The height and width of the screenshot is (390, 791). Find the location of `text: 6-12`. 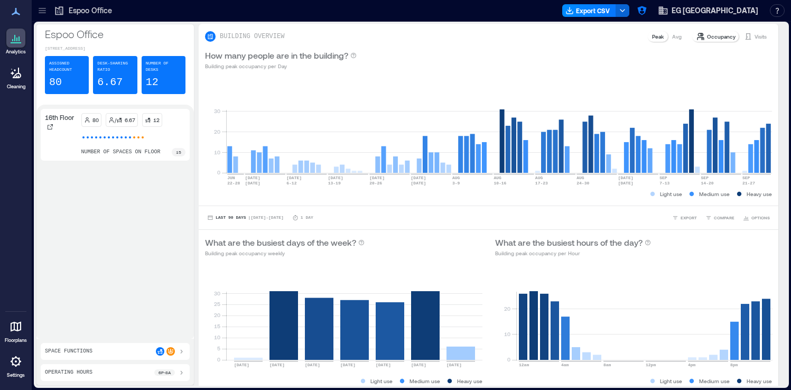

text: 6-12 is located at coordinates (291, 183).